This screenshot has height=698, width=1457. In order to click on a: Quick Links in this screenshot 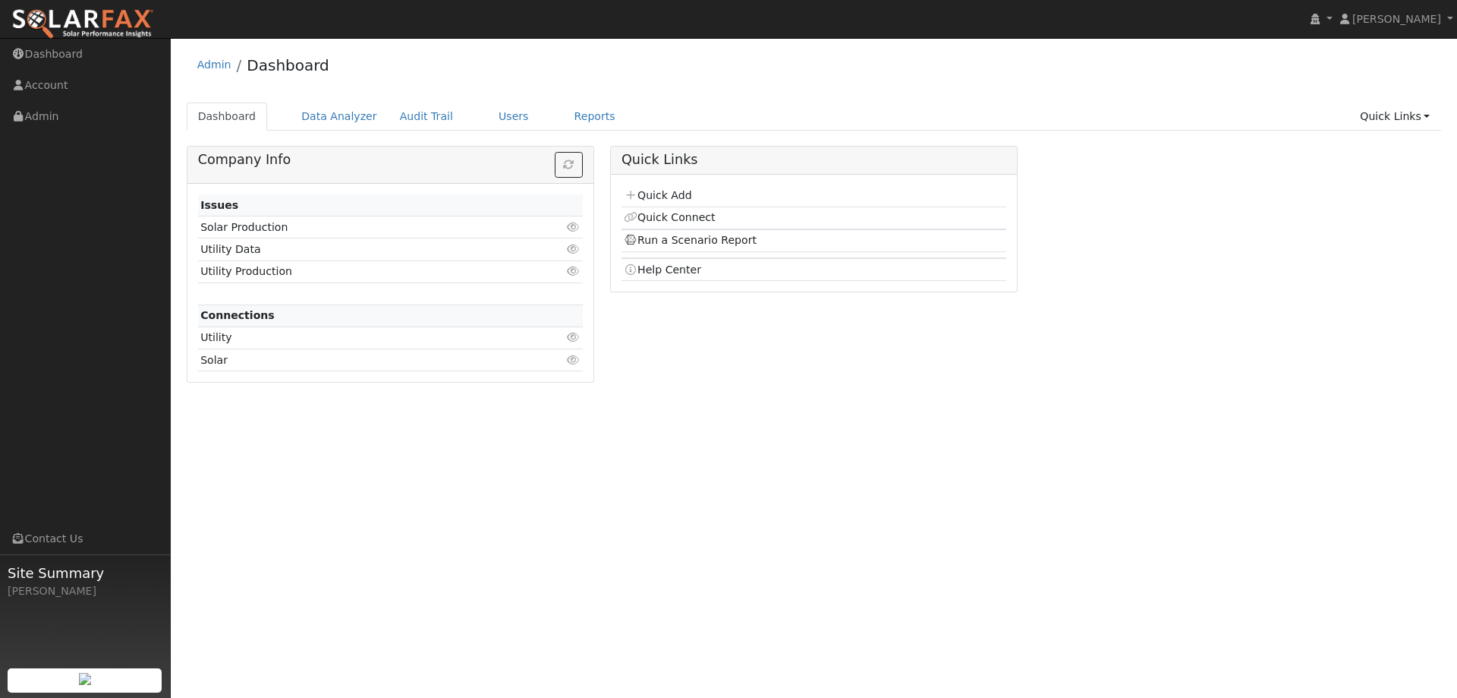, I will do `click(1395, 116)`.